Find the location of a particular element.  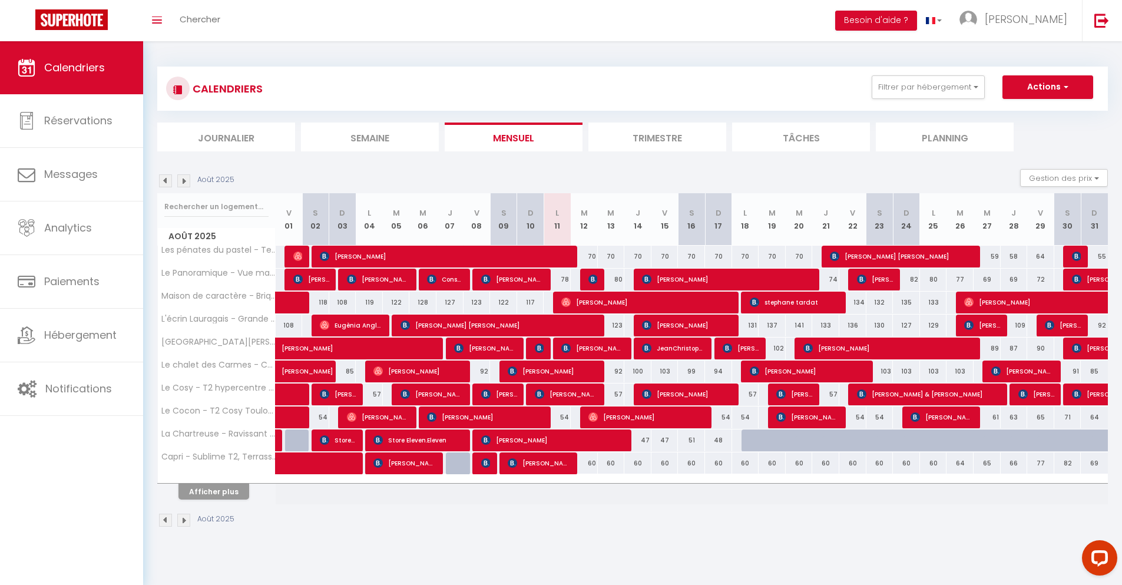

div: 127 is located at coordinates (906, 325).